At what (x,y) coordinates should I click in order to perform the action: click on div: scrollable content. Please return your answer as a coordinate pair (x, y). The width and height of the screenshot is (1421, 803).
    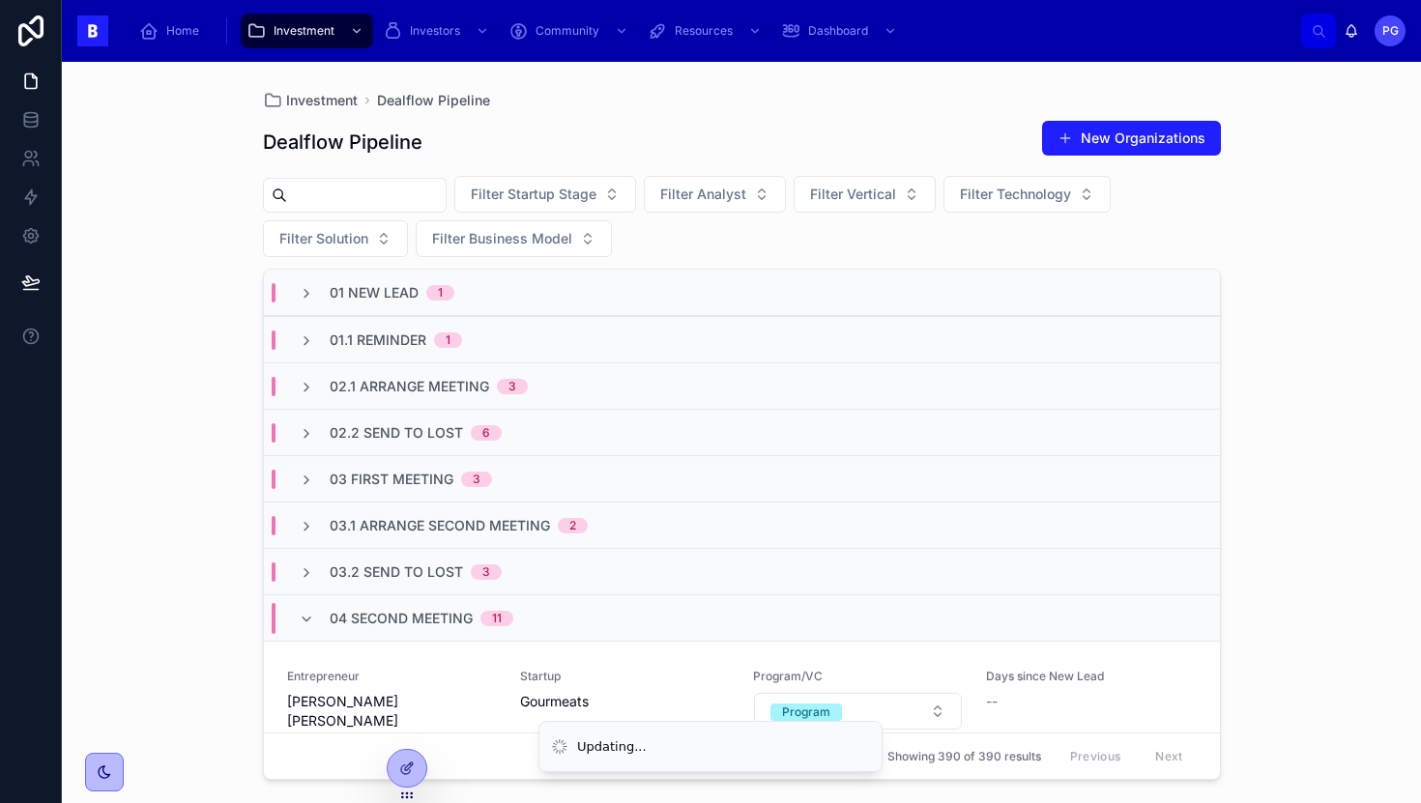
    Looking at the image, I should click on (712, 31).